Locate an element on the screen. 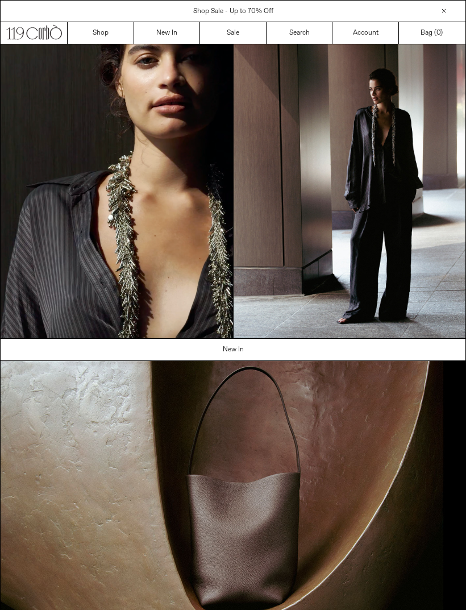 This screenshot has width=466, height=610. a: Sale is located at coordinates (233, 33).